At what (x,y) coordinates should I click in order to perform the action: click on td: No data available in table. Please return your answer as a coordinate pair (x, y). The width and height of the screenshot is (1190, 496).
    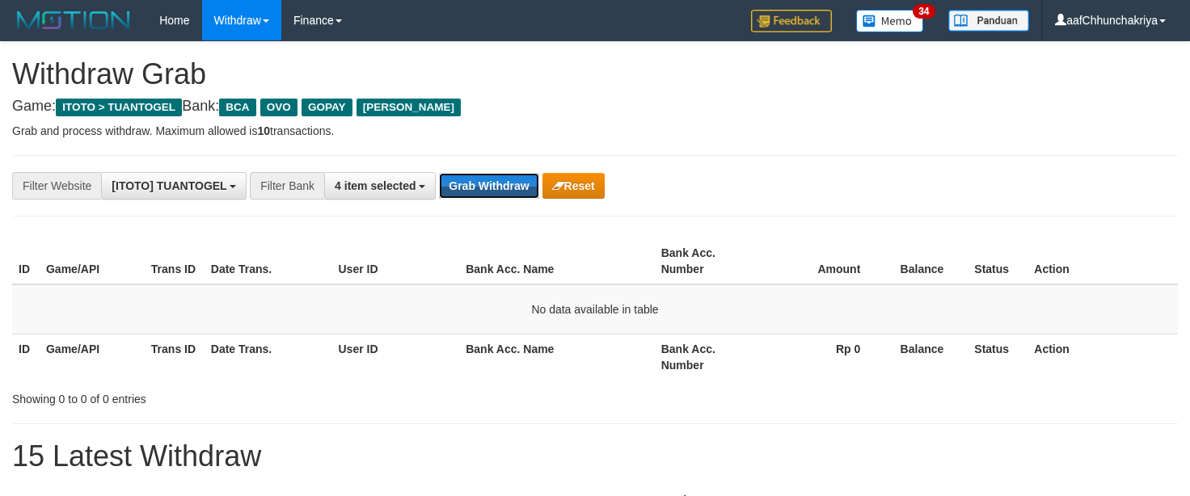
    Looking at the image, I should click on (595, 310).